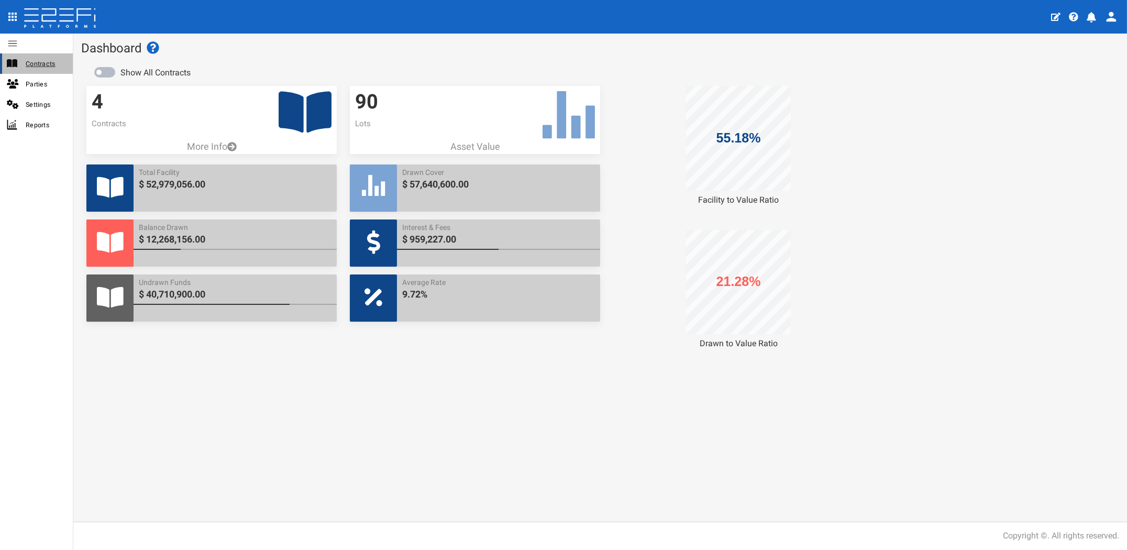 This screenshot has height=550, width=1127. What do you see at coordinates (475, 102) in the screenshot?
I see `h3: 90` at bounding box center [475, 102].